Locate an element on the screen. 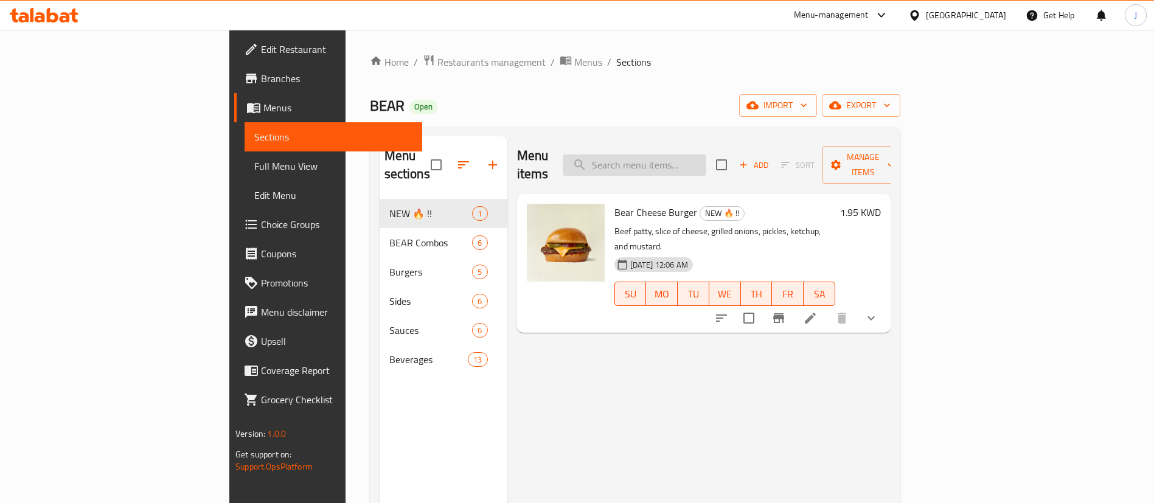 Image resolution: width=1154 pixels, height=503 pixels. span: 5 is located at coordinates (479, 272).